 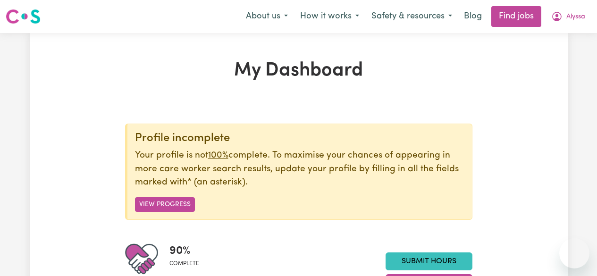 What do you see at coordinates (165, 204) in the screenshot?
I see `button: View Progress` at bounding box center [165, 204].